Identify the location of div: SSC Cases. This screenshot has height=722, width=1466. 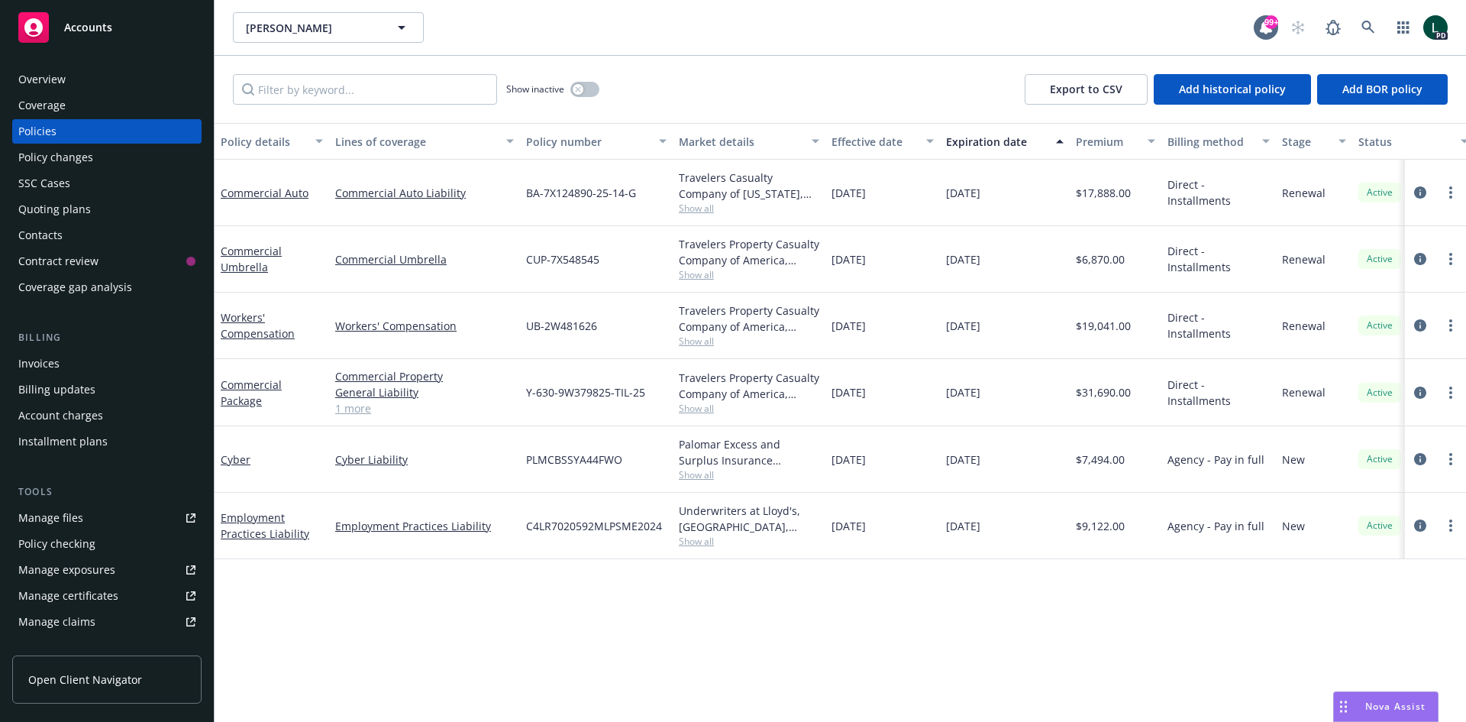
(44, 183).